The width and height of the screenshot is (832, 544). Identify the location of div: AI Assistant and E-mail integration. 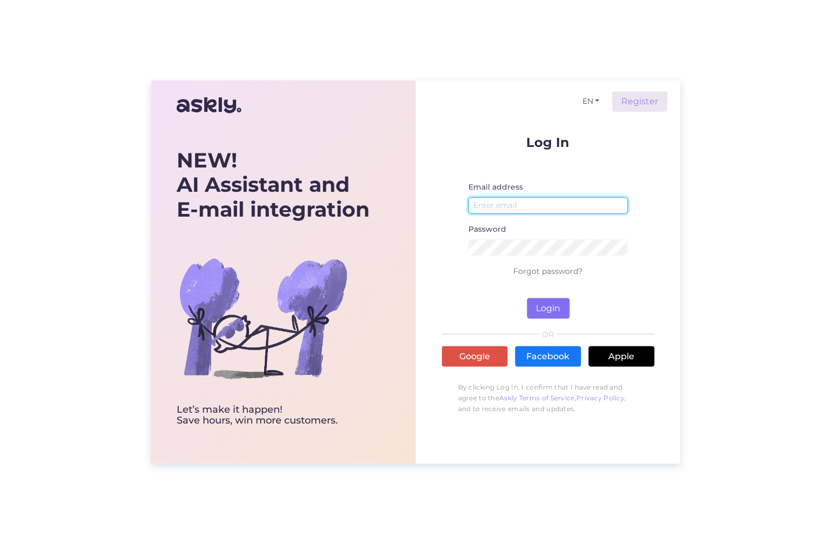
(273, 185).